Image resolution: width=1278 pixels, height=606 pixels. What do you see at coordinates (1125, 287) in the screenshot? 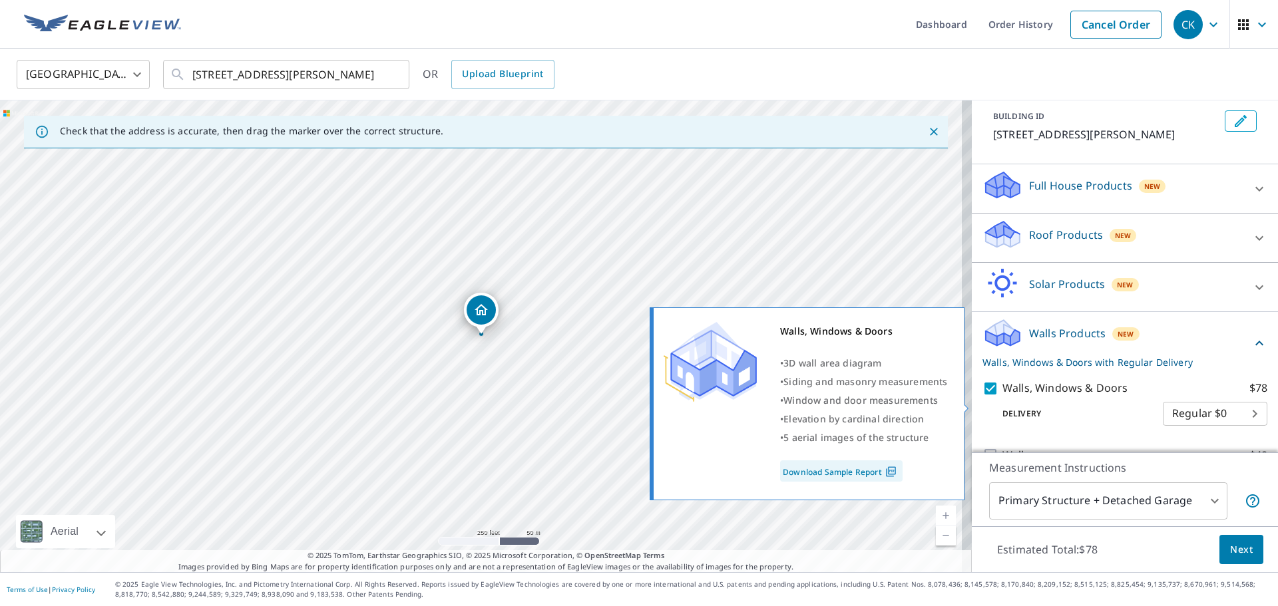
I see `div: Solar ProductsNew` at bounding box center [1125, 287].